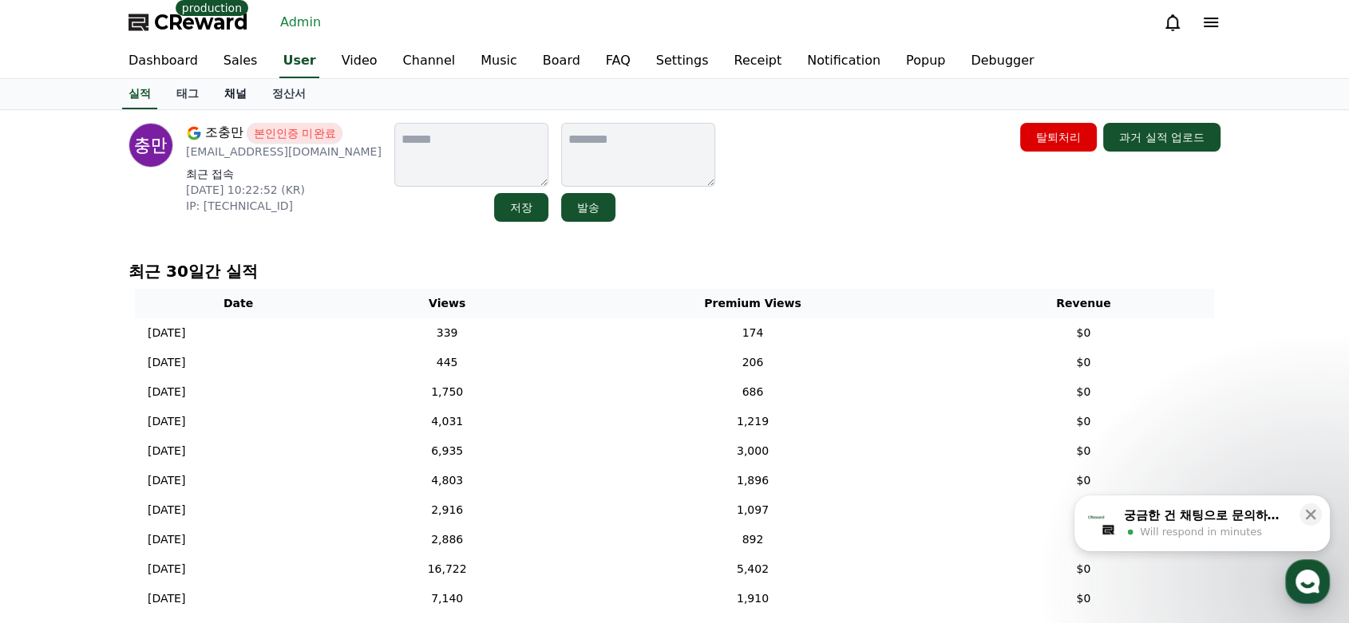 This screenshot has width=1349, height=623. I want to click on a: 태그, so click(188, 94).